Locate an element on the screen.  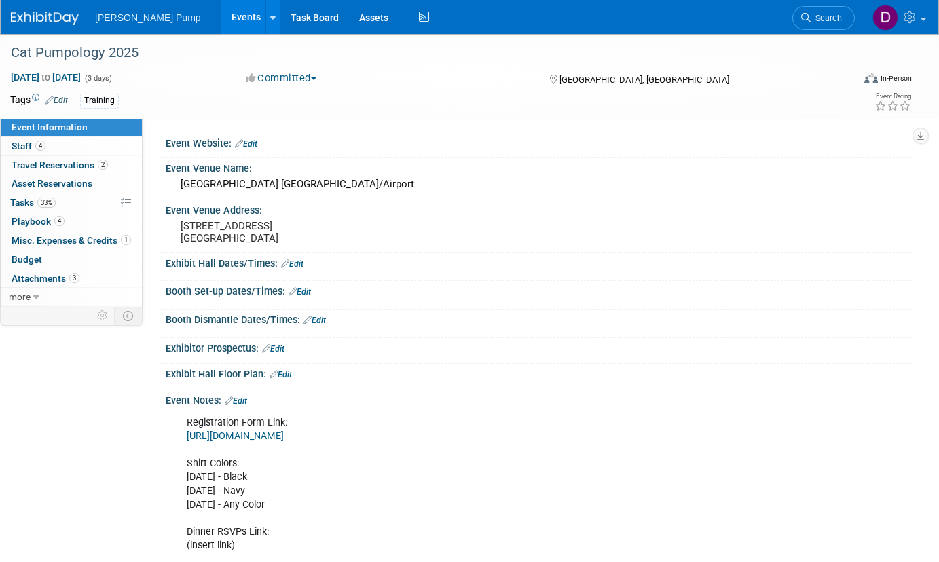
span: Search is located at coordinates (827, 18).